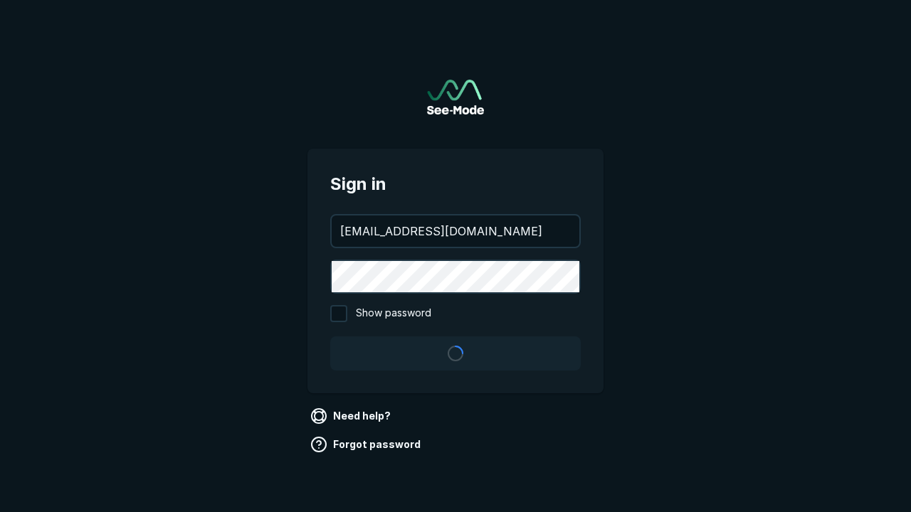  What do you see at coordinates (393, 314) in the screenshot?
I see `span: Show password` at bounding box center [393, 314].